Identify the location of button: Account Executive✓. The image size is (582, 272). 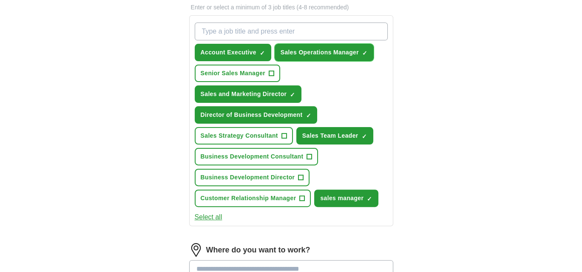
(233, 52).